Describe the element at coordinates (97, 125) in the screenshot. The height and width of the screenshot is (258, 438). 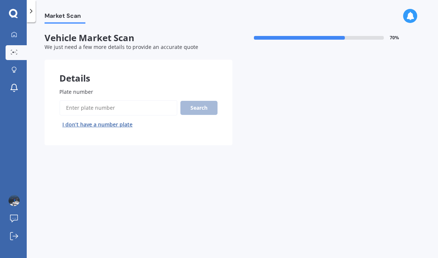
I see `button: I don’t have a number plate` at that location.